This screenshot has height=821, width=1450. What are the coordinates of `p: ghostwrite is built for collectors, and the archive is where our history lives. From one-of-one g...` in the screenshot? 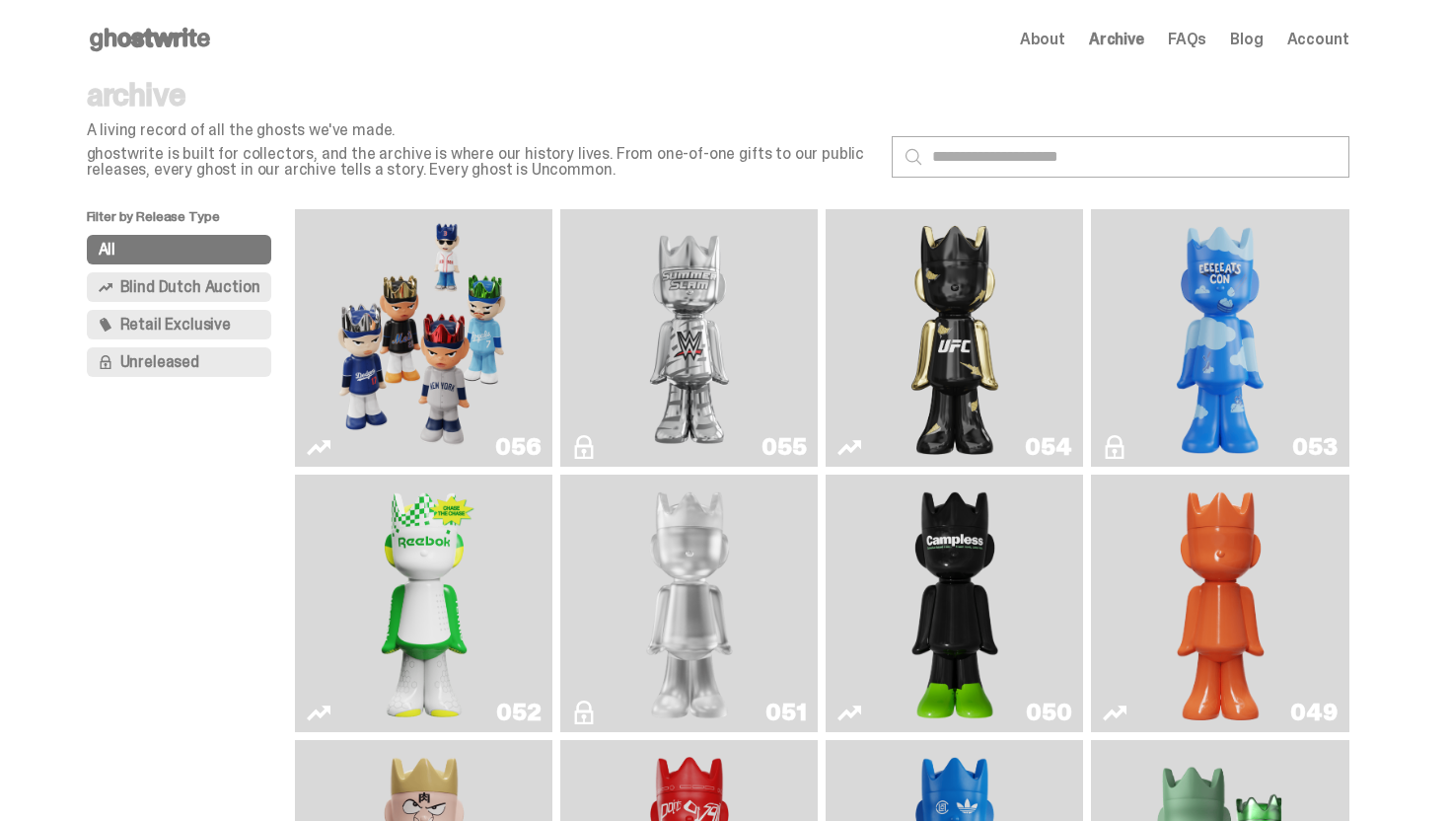 It's located at (481, 162).